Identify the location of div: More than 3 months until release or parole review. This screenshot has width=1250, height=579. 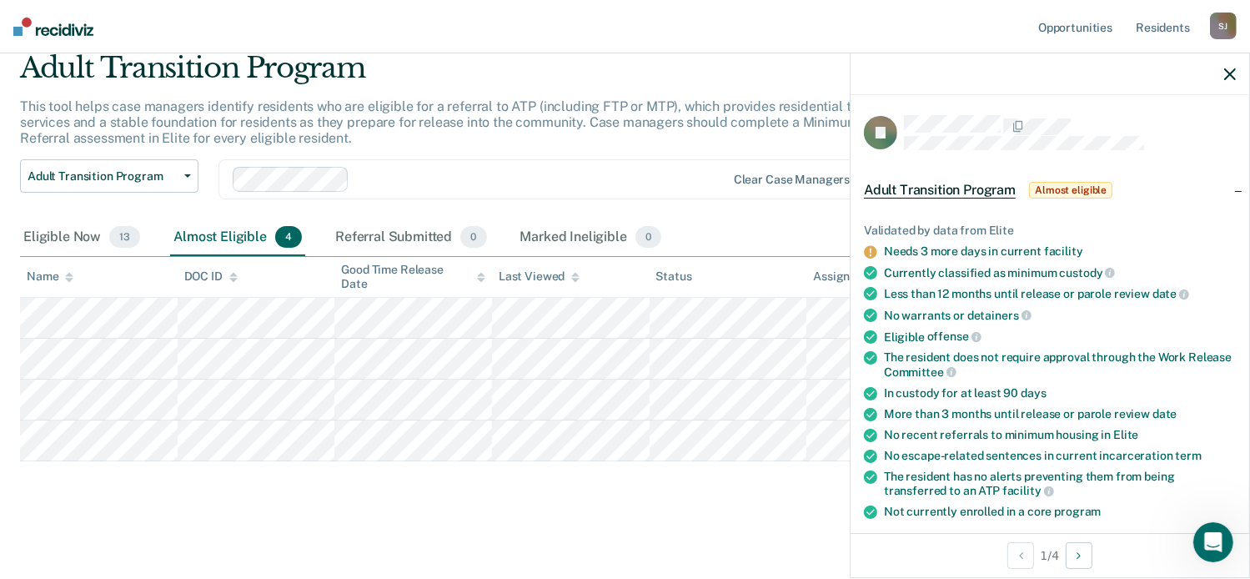
(1060, 414).